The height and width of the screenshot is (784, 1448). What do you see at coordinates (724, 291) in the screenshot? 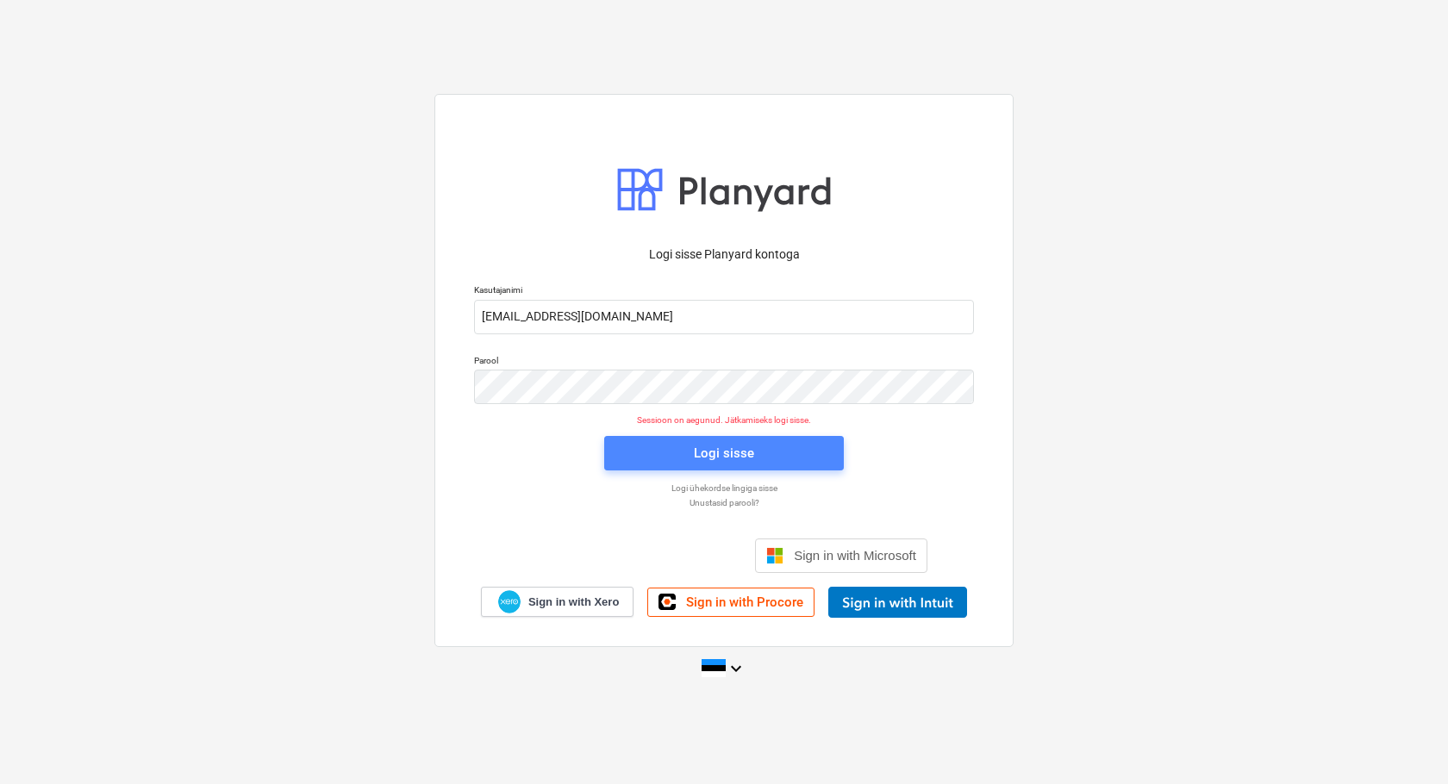
I see `p: Kasutajanimi` at bounding box center [724, 291].